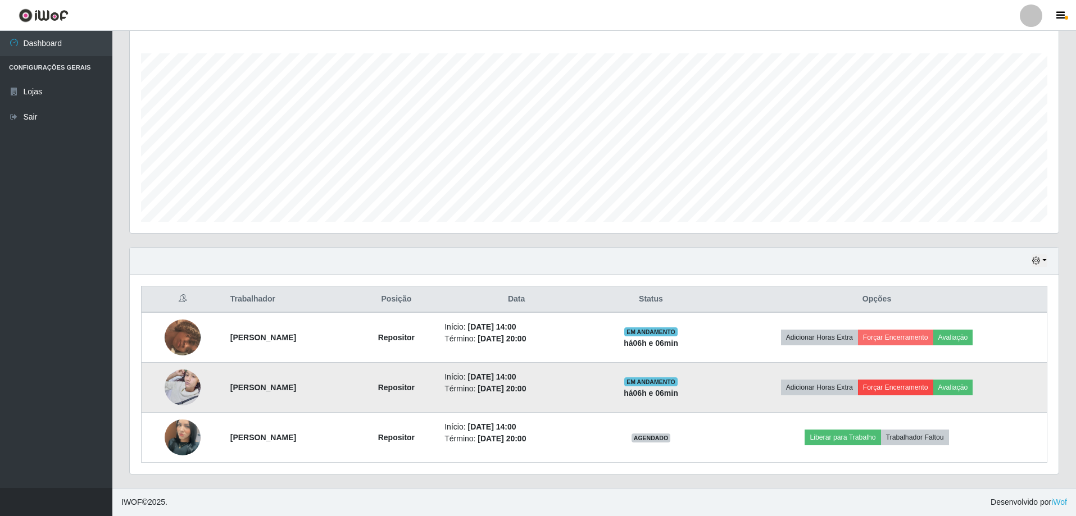  Describe the element at coordinates (183, 337) in the screenshot. I see `img: 1750642029991.jpeg` at that location.